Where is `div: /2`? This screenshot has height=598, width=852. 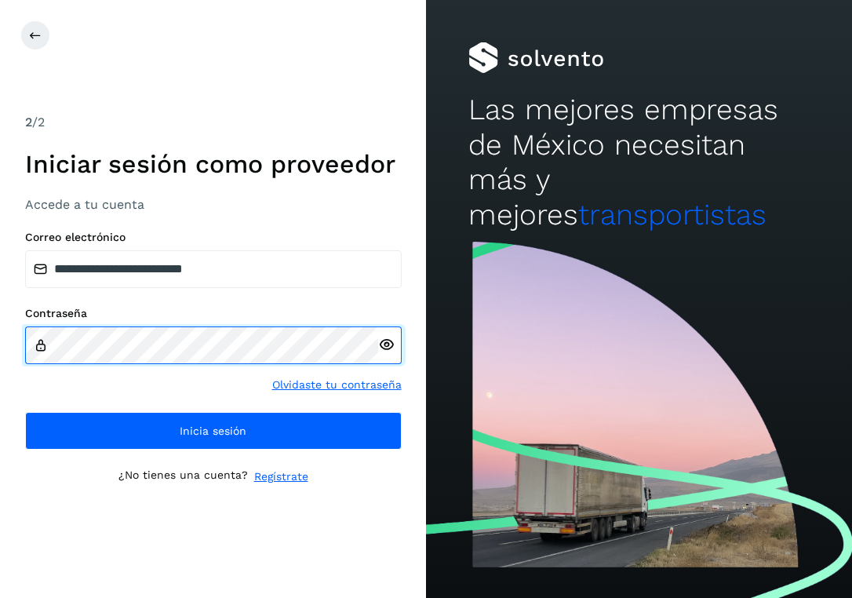 div: /2 is located at coordinates (213, 122).